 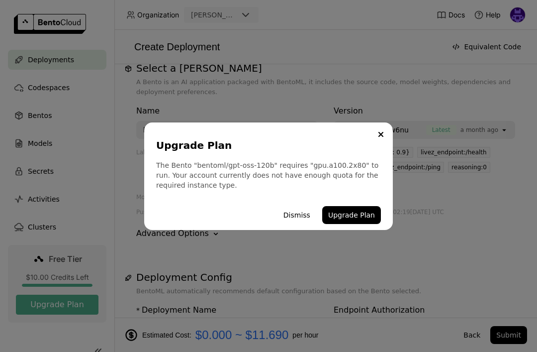 What do you see at coordinates (269, 176) in the screenshot?
I see `div: dialog` at bounding box center [269, 176].